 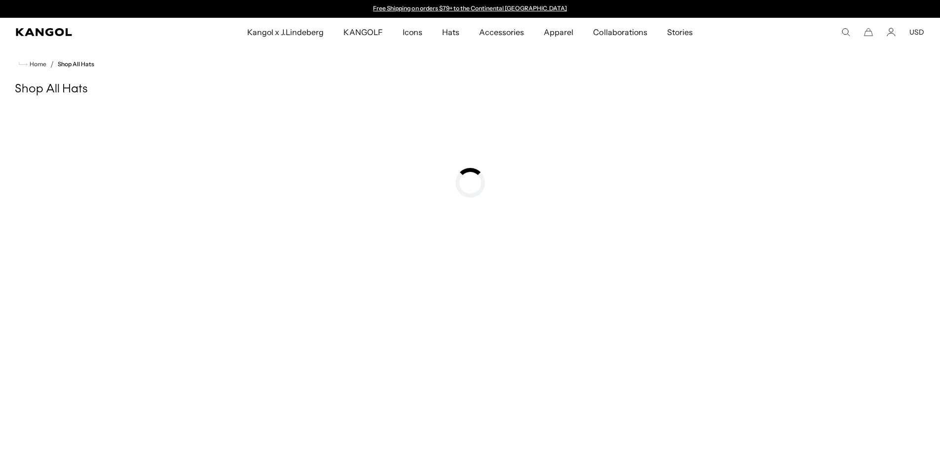 I want to click on a: Hats, so click(x=451, y=32).